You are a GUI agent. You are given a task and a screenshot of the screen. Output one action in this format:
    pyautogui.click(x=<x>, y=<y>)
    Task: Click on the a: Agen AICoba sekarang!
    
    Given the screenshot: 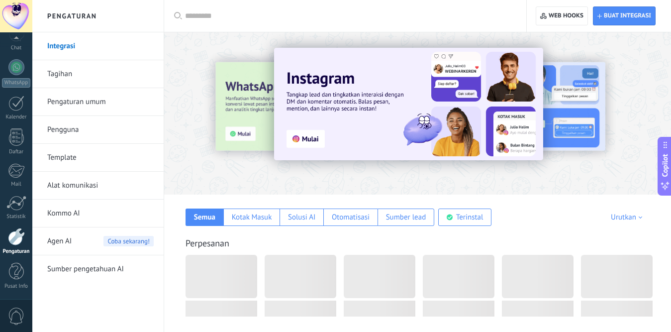 What is the action you would take?
    pyautogui.click(x=100, y=241)
    